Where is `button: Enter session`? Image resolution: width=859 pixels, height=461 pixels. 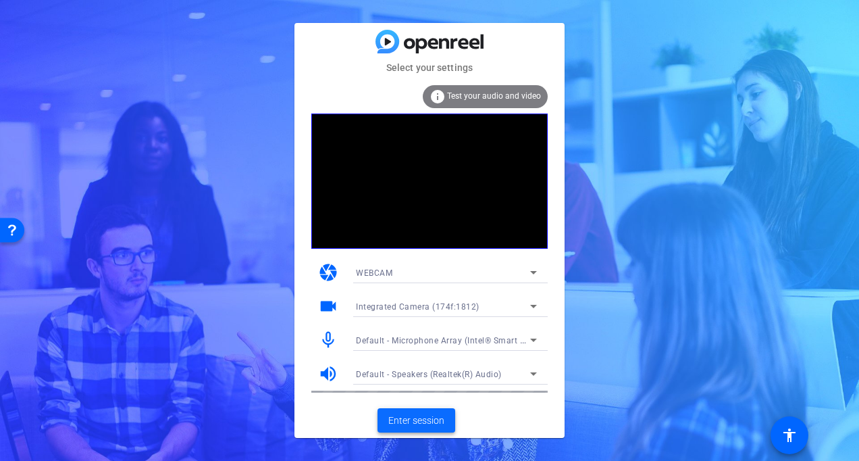 button: Enter session is located at coordinates (416, 420).